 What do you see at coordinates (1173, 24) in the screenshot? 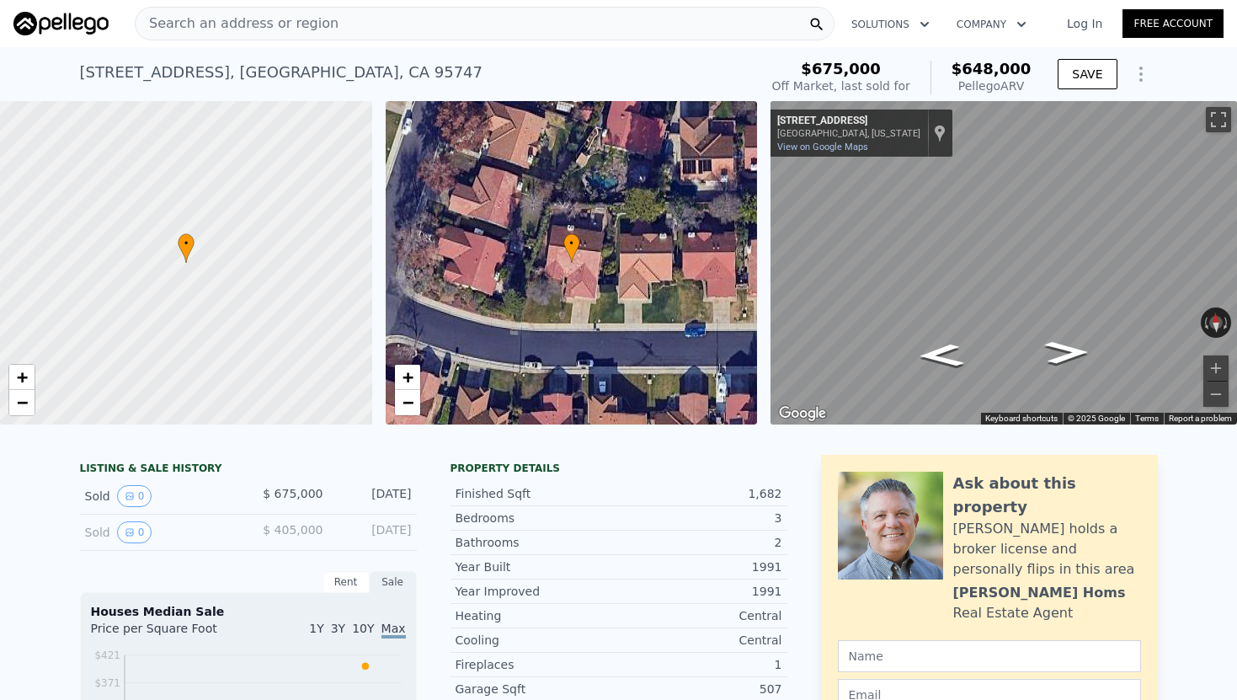
I see `a: Free Account` at bounding box center [1173, 24].